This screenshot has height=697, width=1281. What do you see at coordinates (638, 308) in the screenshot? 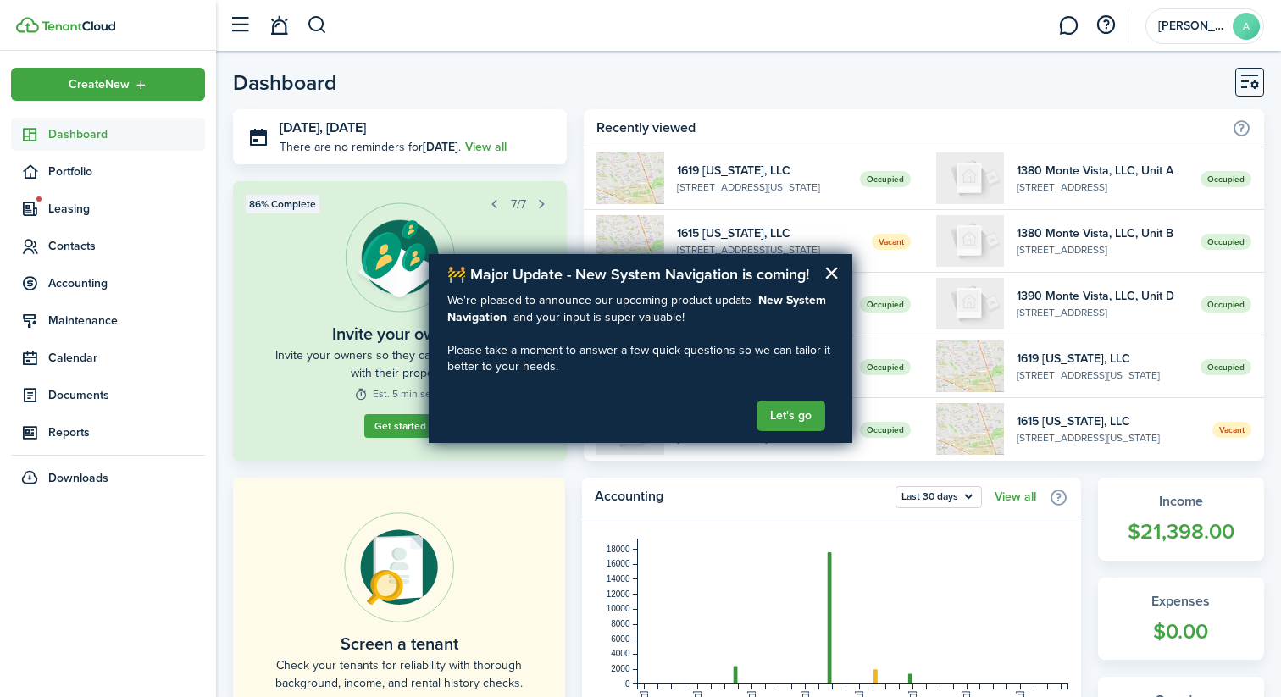
I see `strong: New System Navigation` at bounding box center [638, 308].